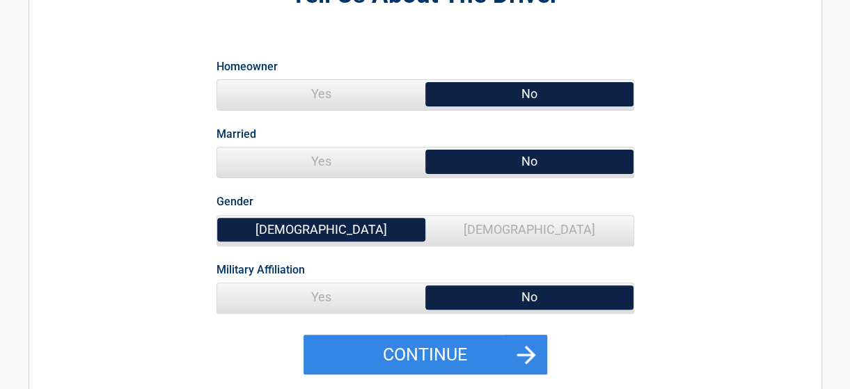 The height and width of the screenshot is (389, 850). What do you see at coordinates (235, 201) in the screenshot?
I see `label: Gender` at bounding box center [235, 201].